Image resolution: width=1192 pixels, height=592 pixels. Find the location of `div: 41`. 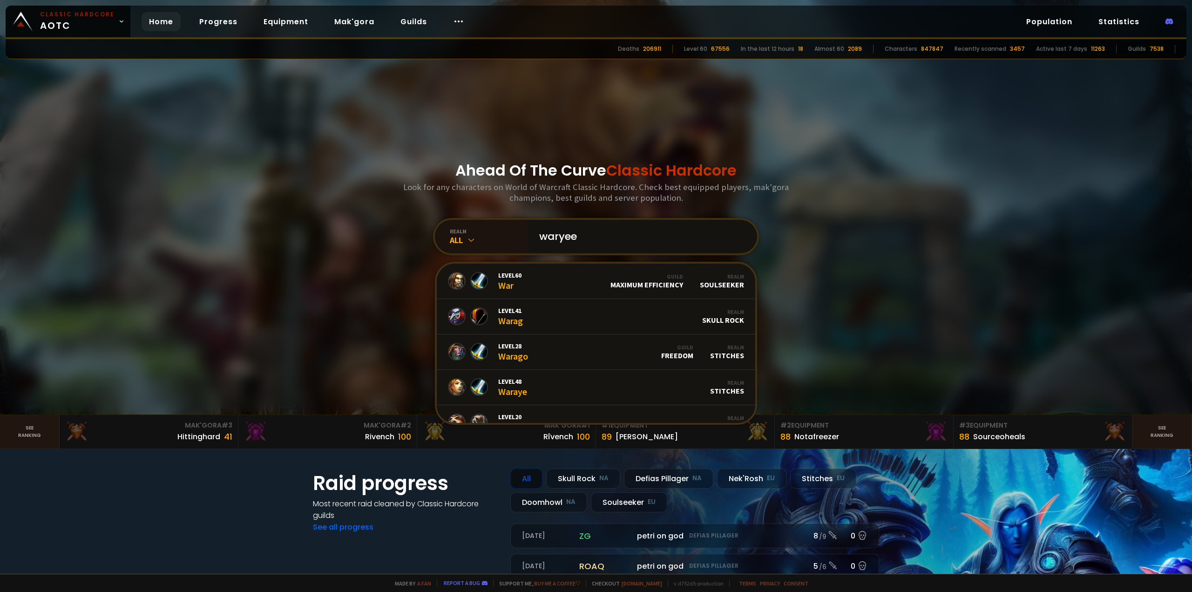

div: 41 is located at coordinates (228, 436).